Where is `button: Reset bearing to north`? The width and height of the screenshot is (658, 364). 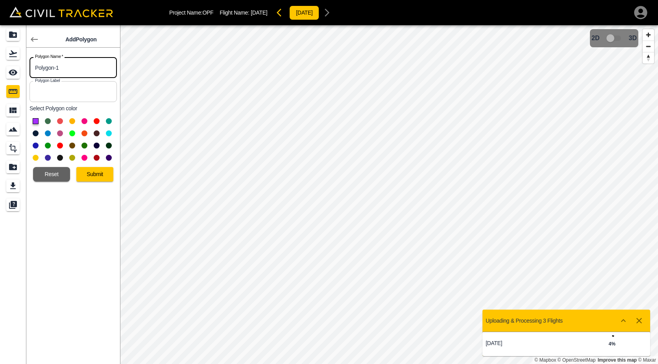 button: Reset bearing to north is located at coordinates (648, 57).